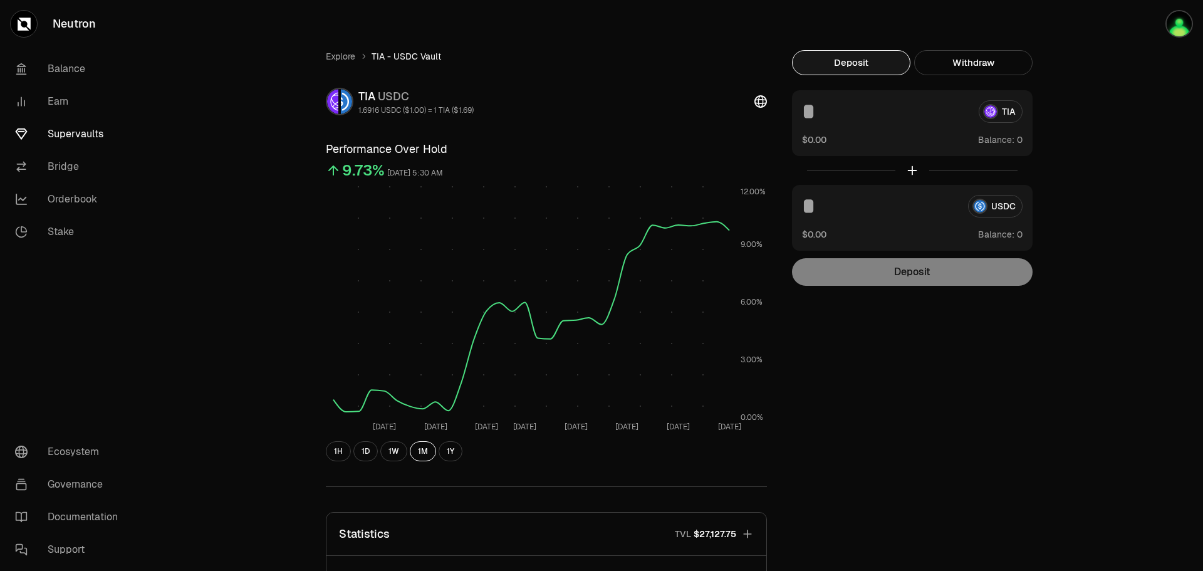 This screenshot has height=571, width=1203. What do you see at coordinates (340, 56) in the screenshot?
I see `a: Explore` at bounding box center [340, 56].